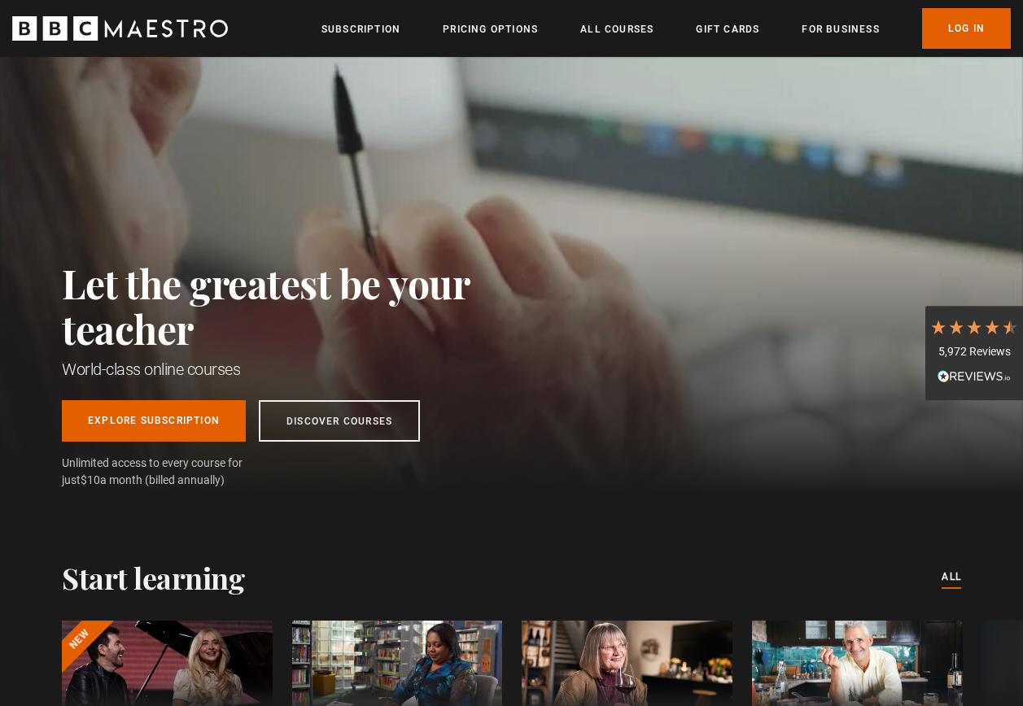 This screenshot has width=1023, height=706. What do you see at coordinates (974, 378) in the screenshot?
I see `div: Read All Reviews` at bounding box center [974, 378].